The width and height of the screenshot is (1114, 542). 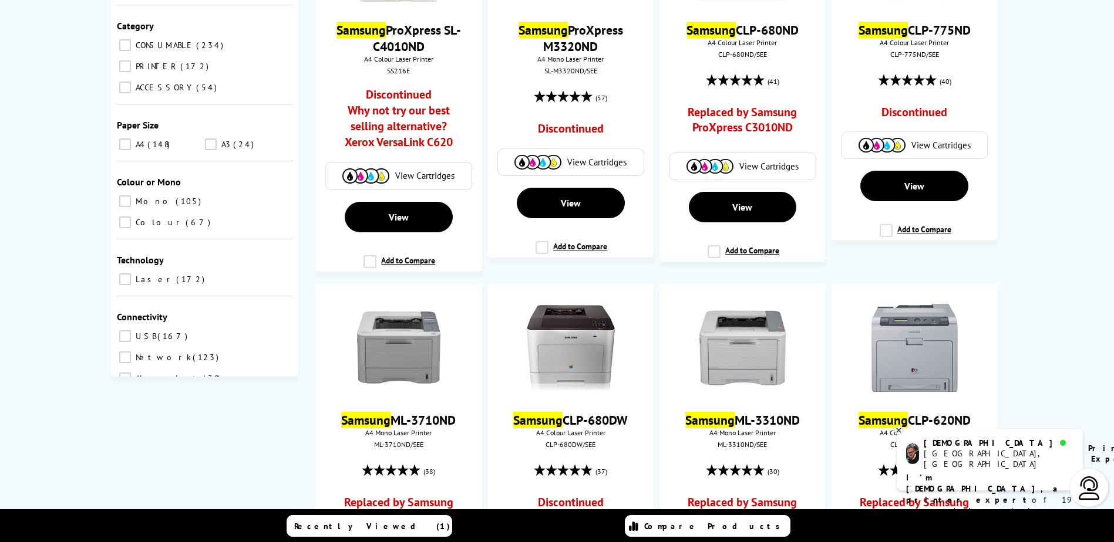 What do you see at coordinates (153, 201) in the screenshot?
I see `span: Mono` at bounding box center [153, 201].